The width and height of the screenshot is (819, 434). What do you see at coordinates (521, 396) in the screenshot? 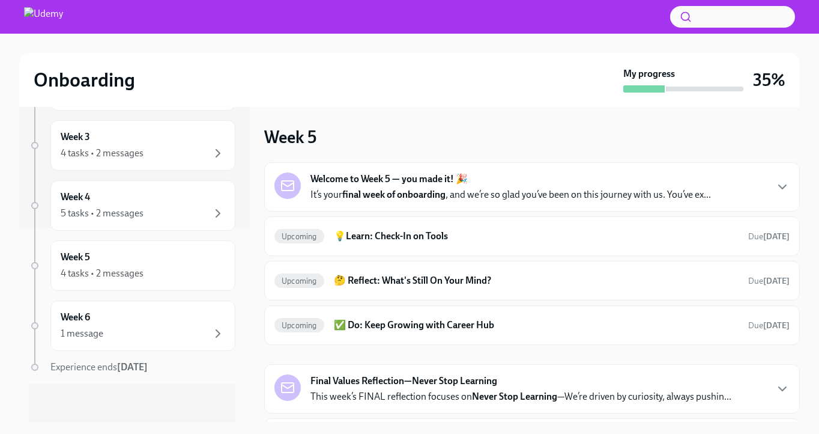
I see `p: This week’s FINAL reflection focuses on —We’re driven by curiosity, always pushin...` at bounding box center [521, 396].